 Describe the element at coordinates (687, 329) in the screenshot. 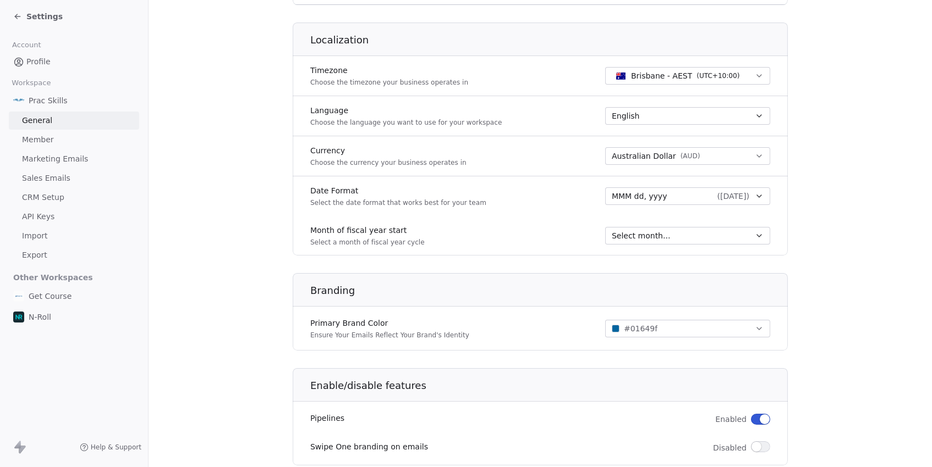

I see `button: #01649f` at that location.